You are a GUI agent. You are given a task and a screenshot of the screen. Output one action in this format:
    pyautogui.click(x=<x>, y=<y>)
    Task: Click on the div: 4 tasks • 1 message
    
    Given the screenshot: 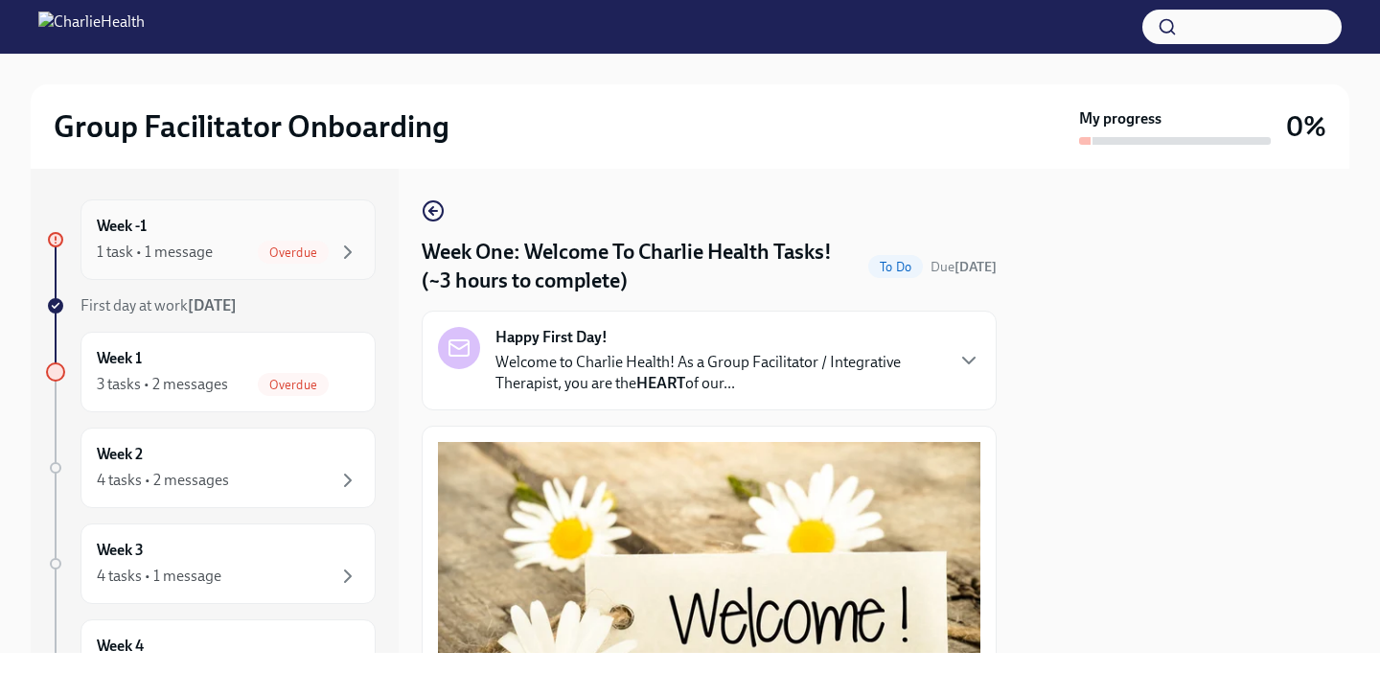 What is the action you would take?
    pyautogui.click(x=159, y=576)
    